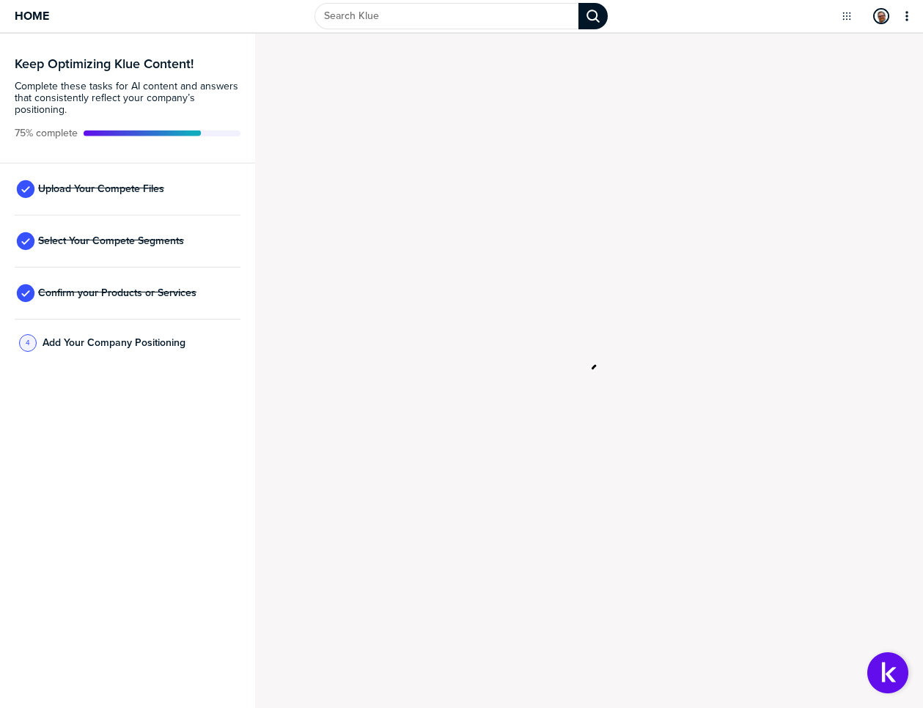 This screenshot has height=708, width=923. I want to click on span: Upload Your Compete Files, so click(101, 189).